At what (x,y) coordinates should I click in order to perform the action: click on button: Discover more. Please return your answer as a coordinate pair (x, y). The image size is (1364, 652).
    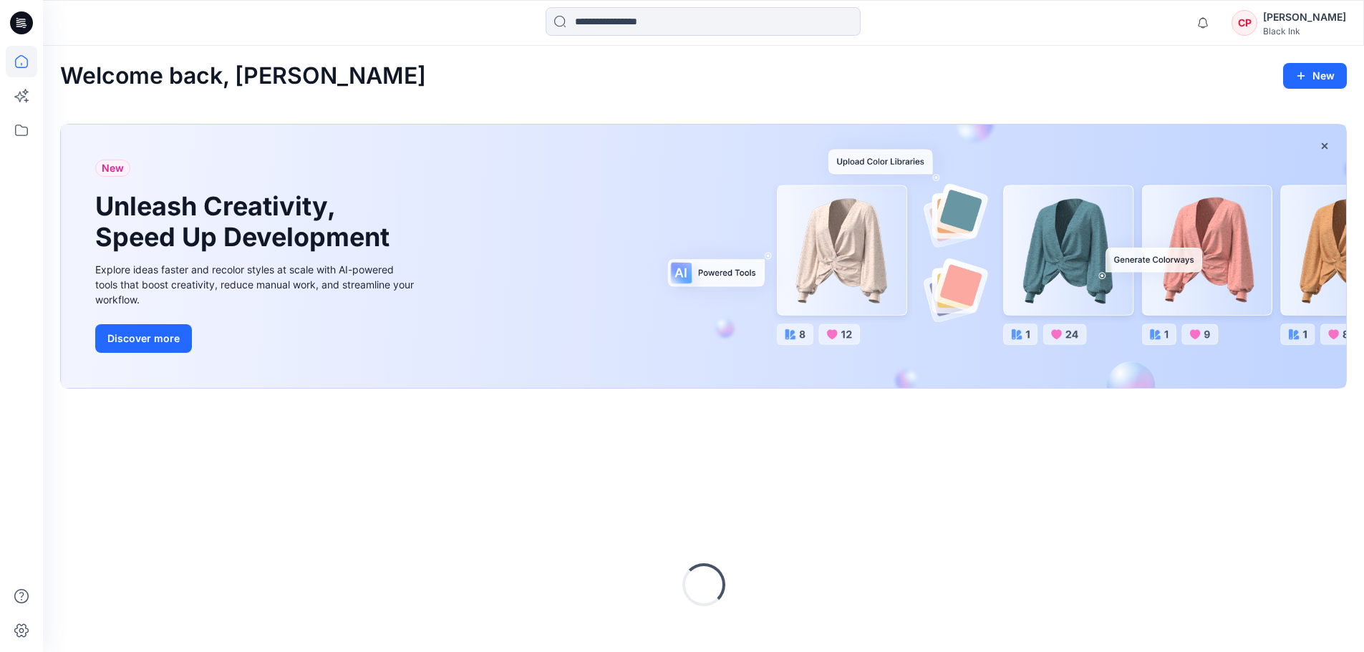
    Looking at the image, I should click on (143, 339).